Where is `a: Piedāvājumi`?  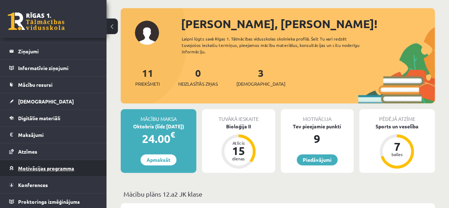
a: Piedāvājumi is located at coordinates (317, 159).